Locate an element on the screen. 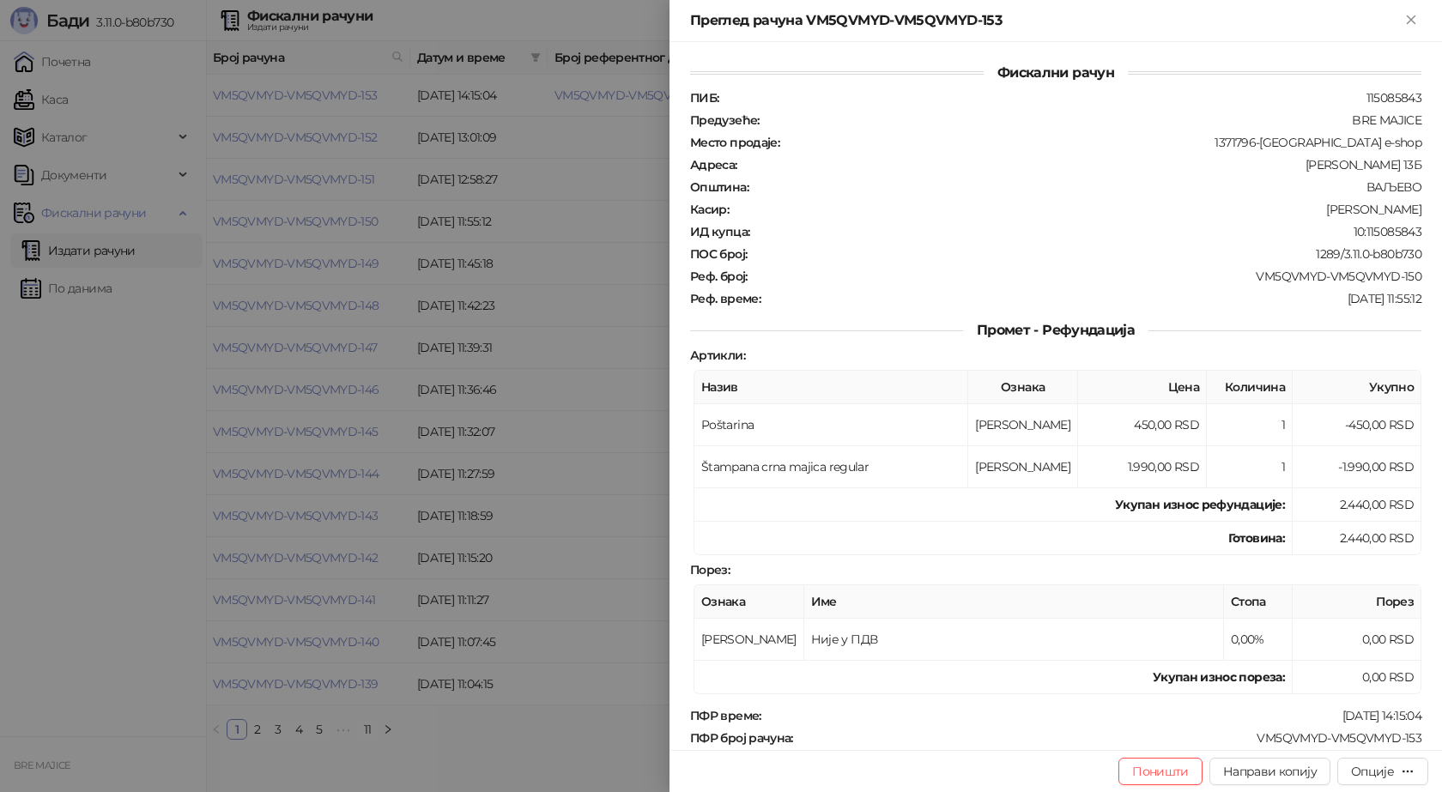  td: Poštarina is located at coordinates (831, 425).